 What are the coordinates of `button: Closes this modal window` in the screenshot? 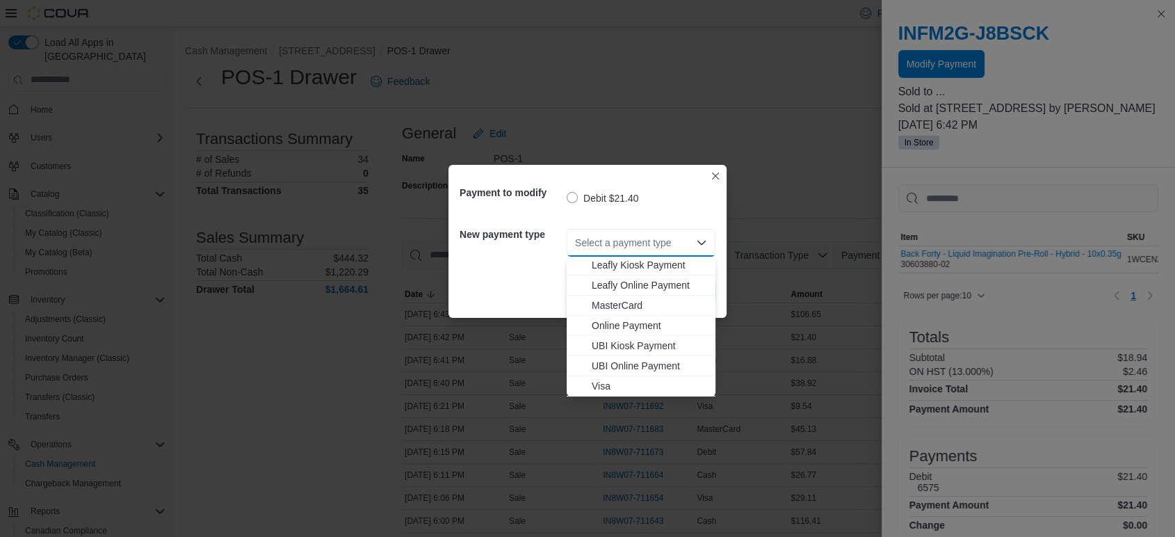 It's located at (715, 176).